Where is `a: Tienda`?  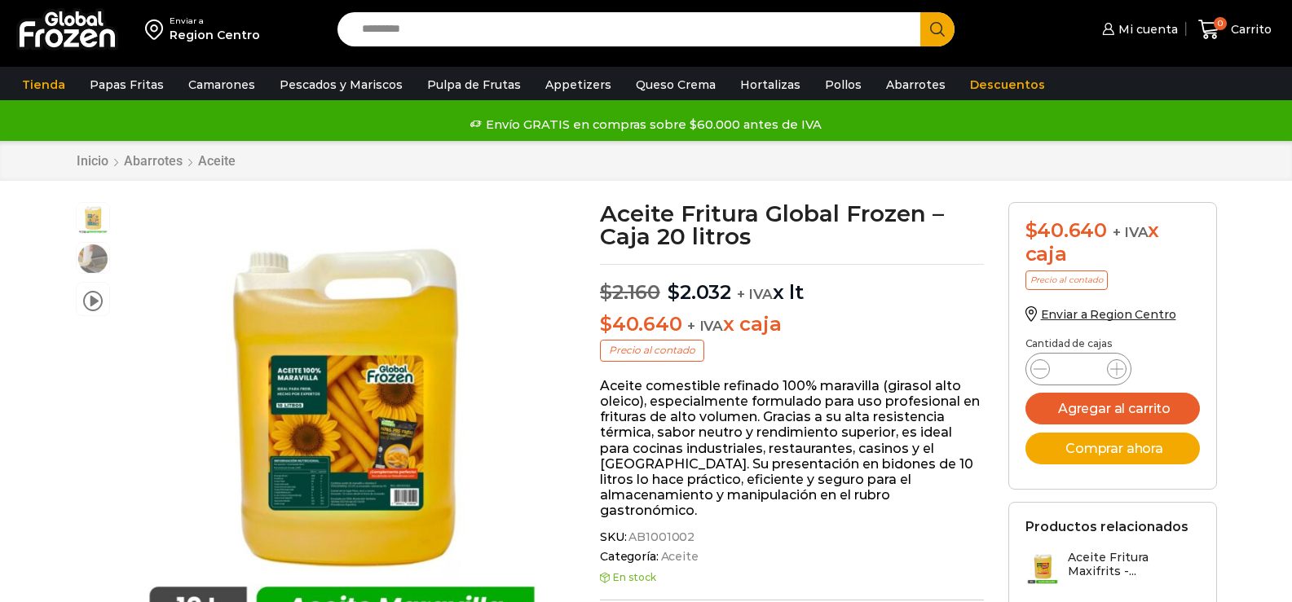
a: Tienda is located at coordinates (43, 85).